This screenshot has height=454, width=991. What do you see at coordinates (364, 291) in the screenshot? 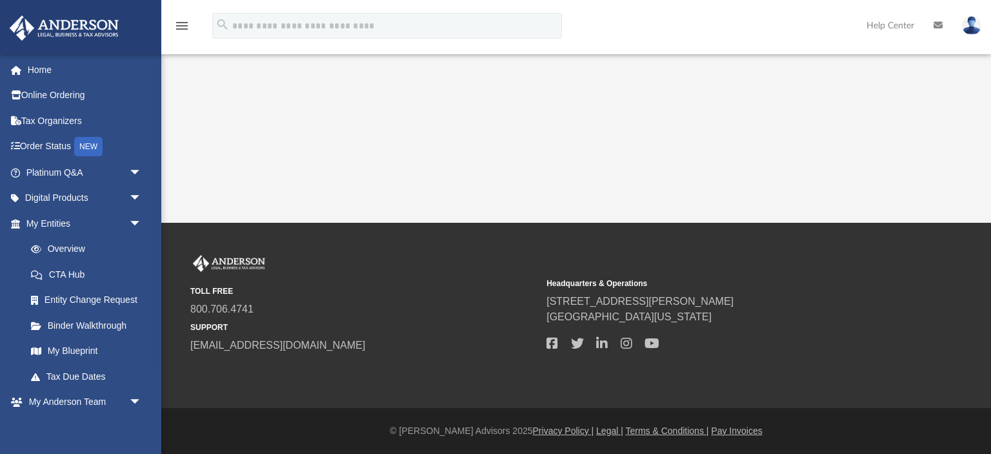
I see `small: TOLL FREE` at bounding box center [364, 291].